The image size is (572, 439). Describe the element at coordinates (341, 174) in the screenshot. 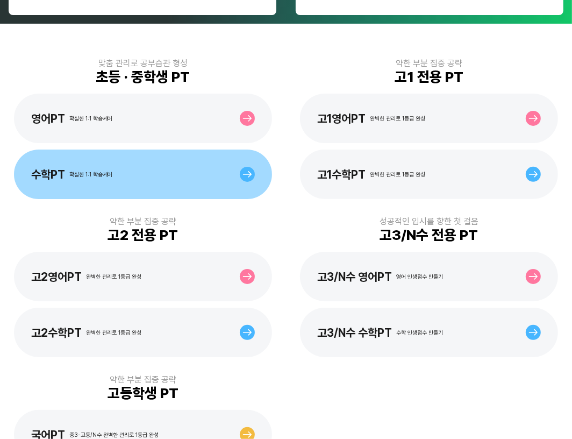

I see `div: 고1수학PT` at that location.